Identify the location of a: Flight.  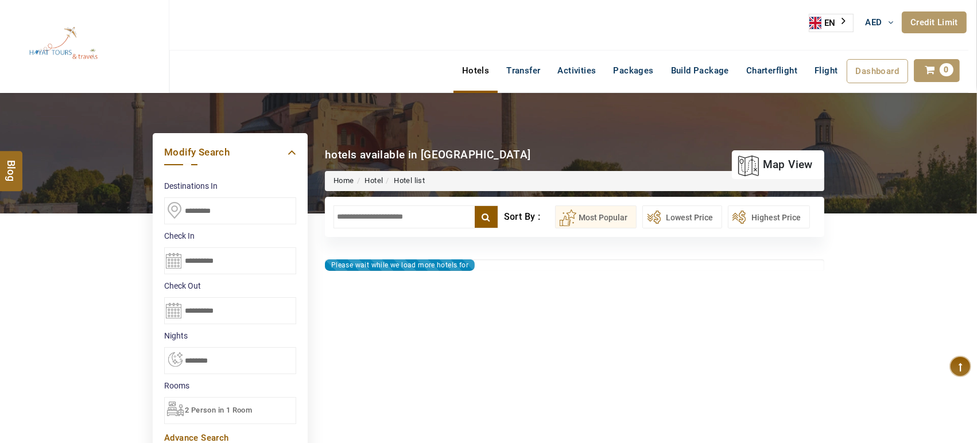
(826, 71).